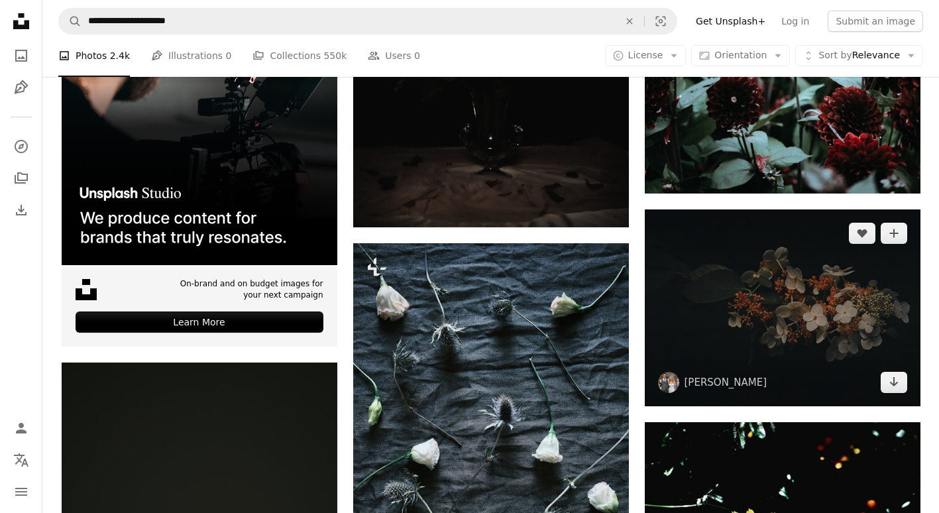 This screenshot has width=939, height=513. Describe the element at coordinates (21, 87) in the screenshot. I see `a: Illustrations` at that location.